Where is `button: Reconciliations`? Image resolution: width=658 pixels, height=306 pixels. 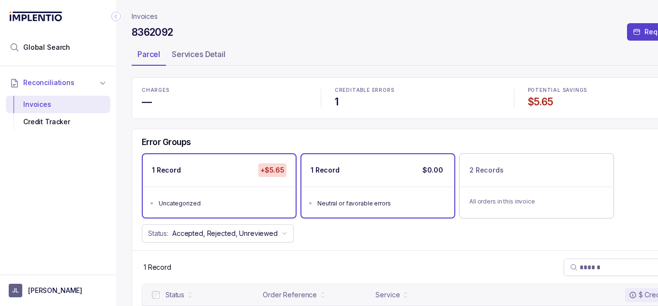 button: Reconciliations is located at coordinates (58, 83).